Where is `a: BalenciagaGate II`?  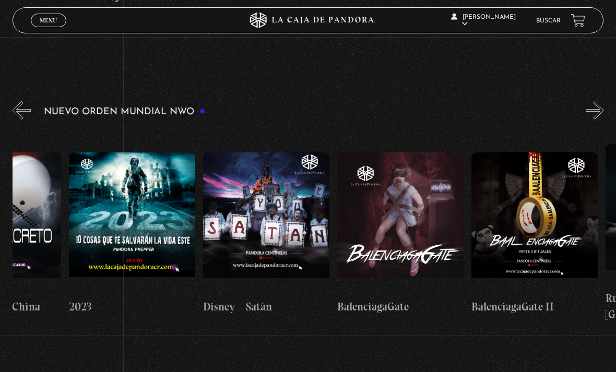
a: BalenciagaGate II is located at coordinates (534, 233).